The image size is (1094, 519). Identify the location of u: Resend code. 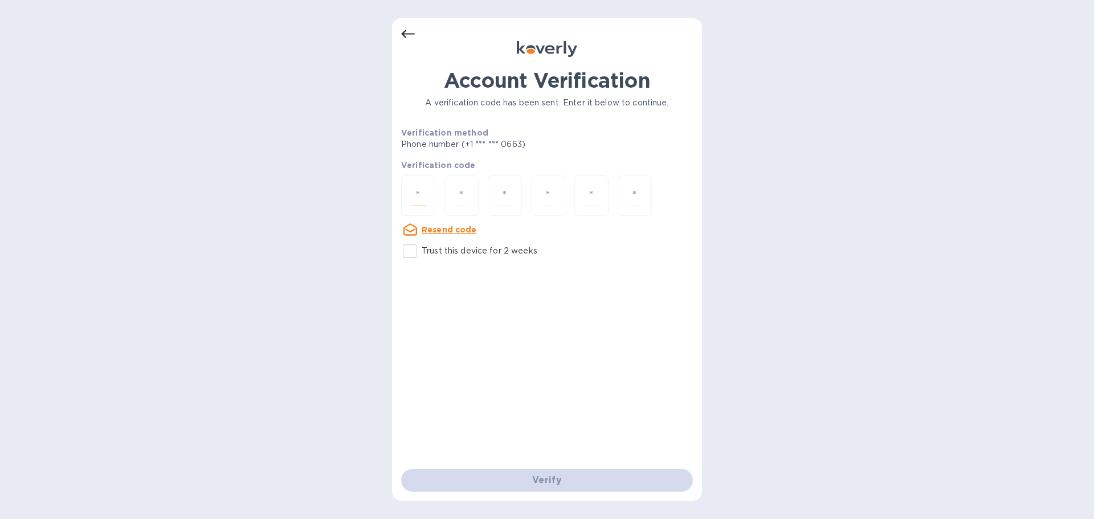
(449, 230).